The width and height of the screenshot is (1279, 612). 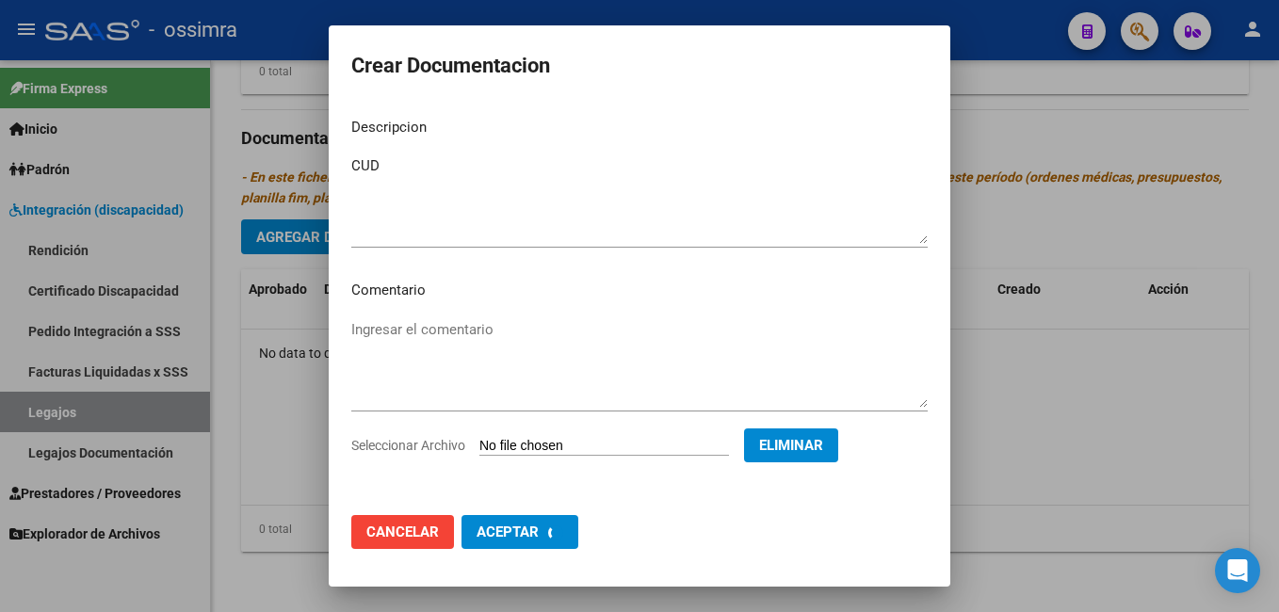 I want to click on button: Eliminar, so click(x=791, y=445).